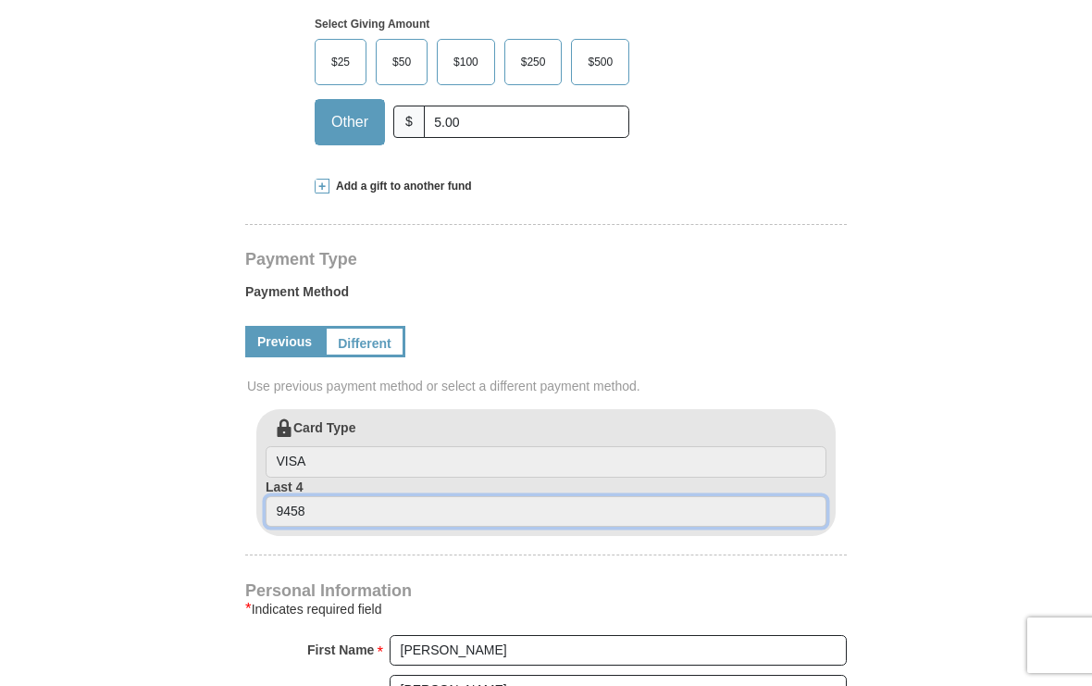 The image size is (1092, 686). Describe the element at coordinates (350, 122) in the screenshot. I see `span: Other` at that location.